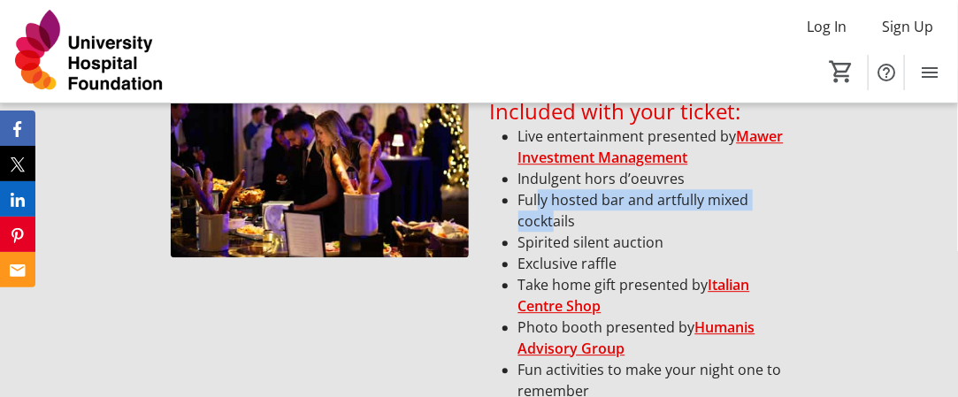 This screenshot has width=958, height=397. I want to click on li: Indulgent hors d’oeuvres, so click(653, 179).